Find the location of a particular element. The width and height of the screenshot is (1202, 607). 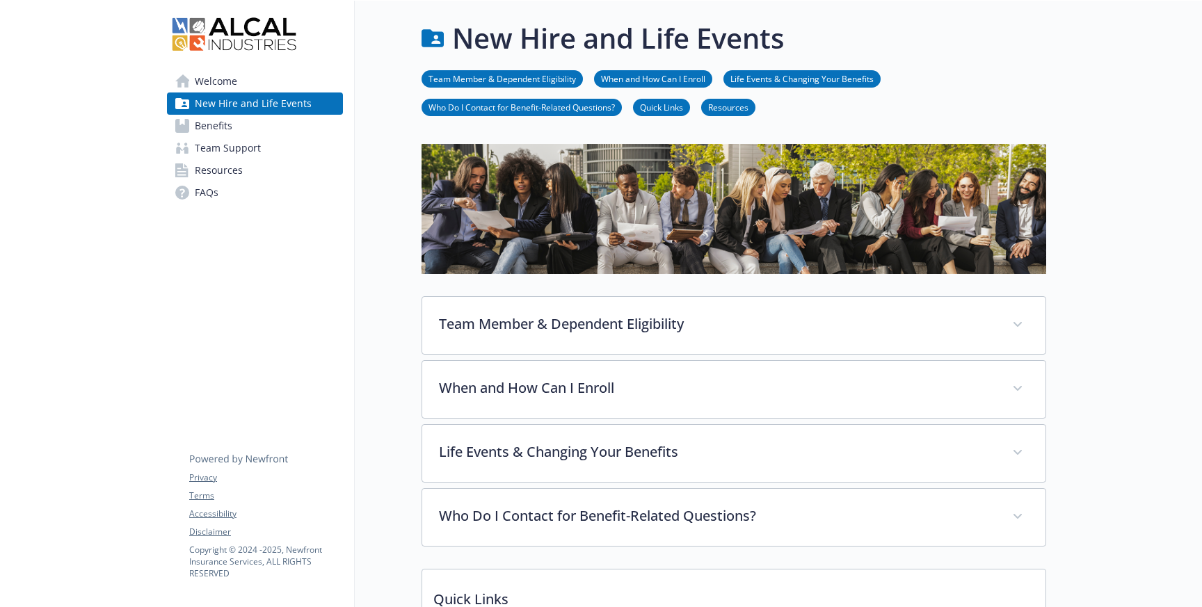

span: Benefits is located at coordinates (214, 126).